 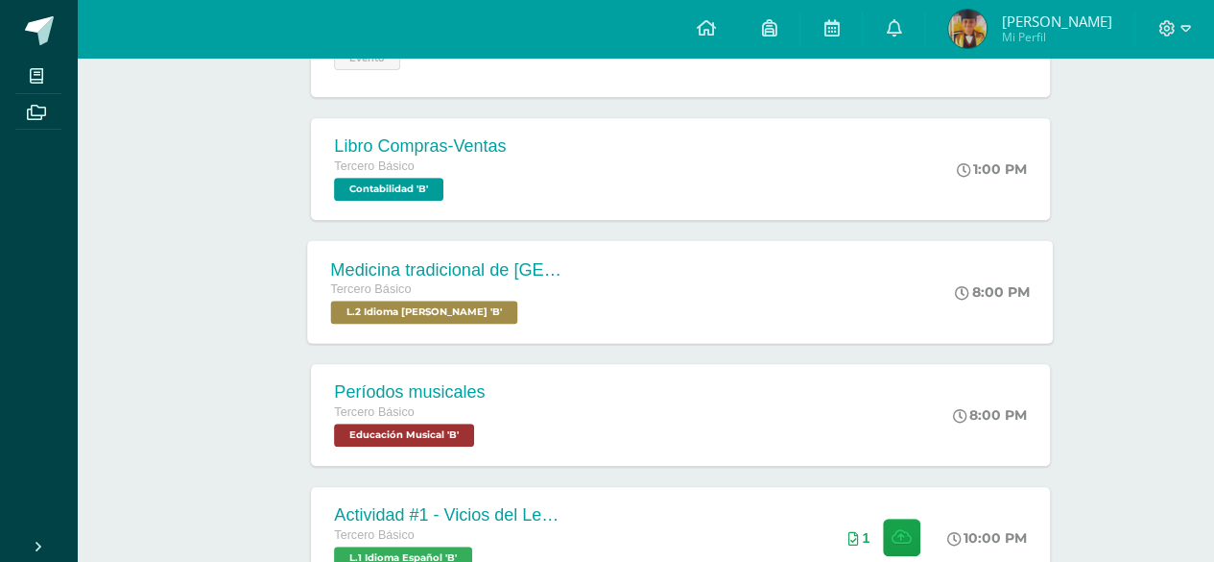 I want to click on div: Libro Compras-Ventas, so click(x=419, y=146).